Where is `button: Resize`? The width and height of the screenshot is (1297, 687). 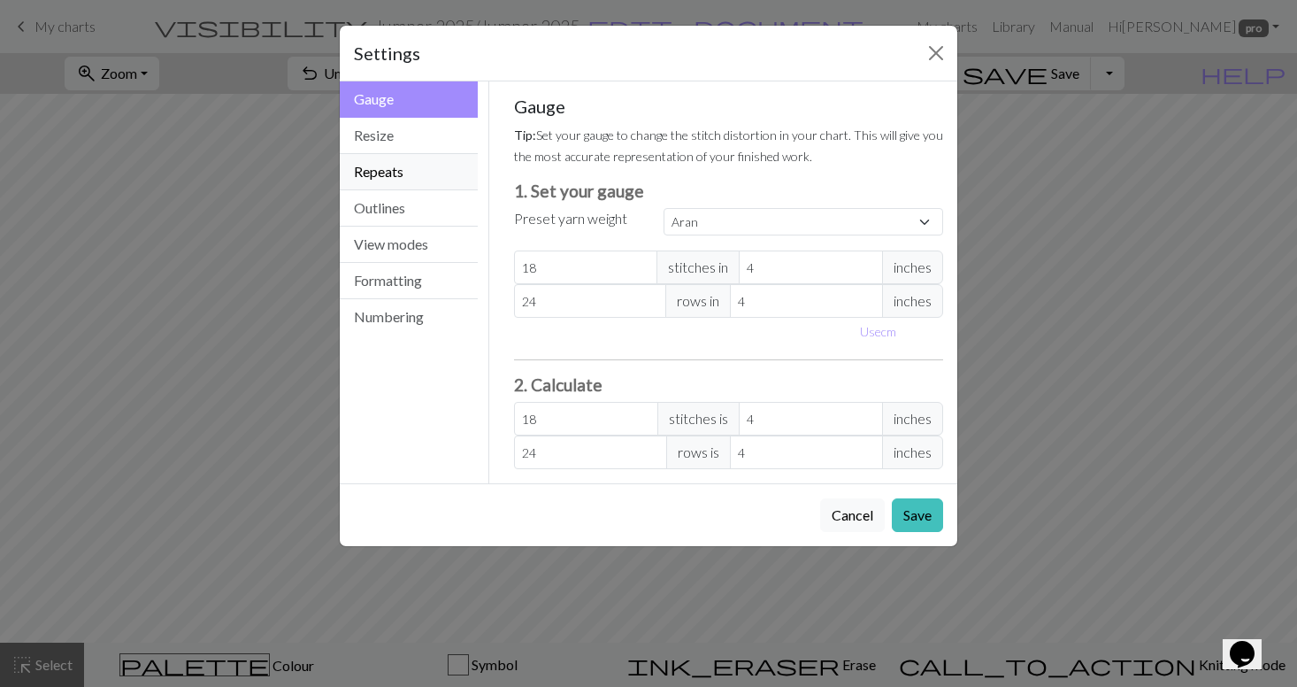
button: Resize is located at coordinates (409, 135).